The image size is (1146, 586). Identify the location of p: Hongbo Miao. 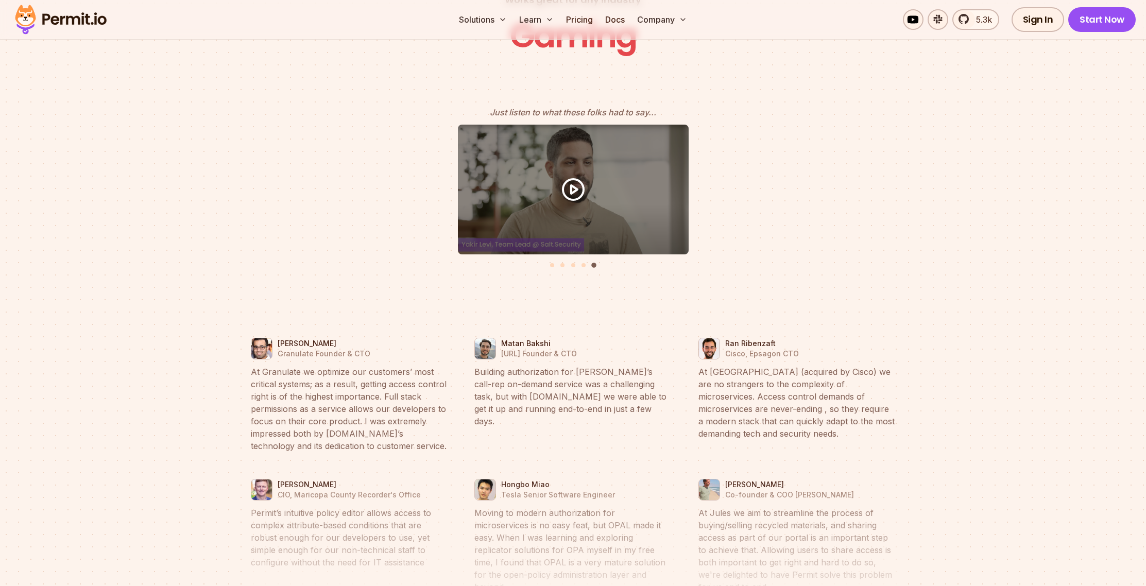
(558, 485).